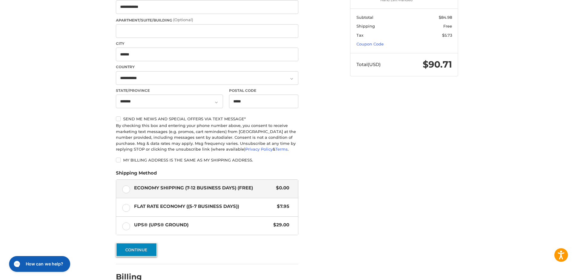  I want to click on a: Privacy Policy, so click(259, 149).